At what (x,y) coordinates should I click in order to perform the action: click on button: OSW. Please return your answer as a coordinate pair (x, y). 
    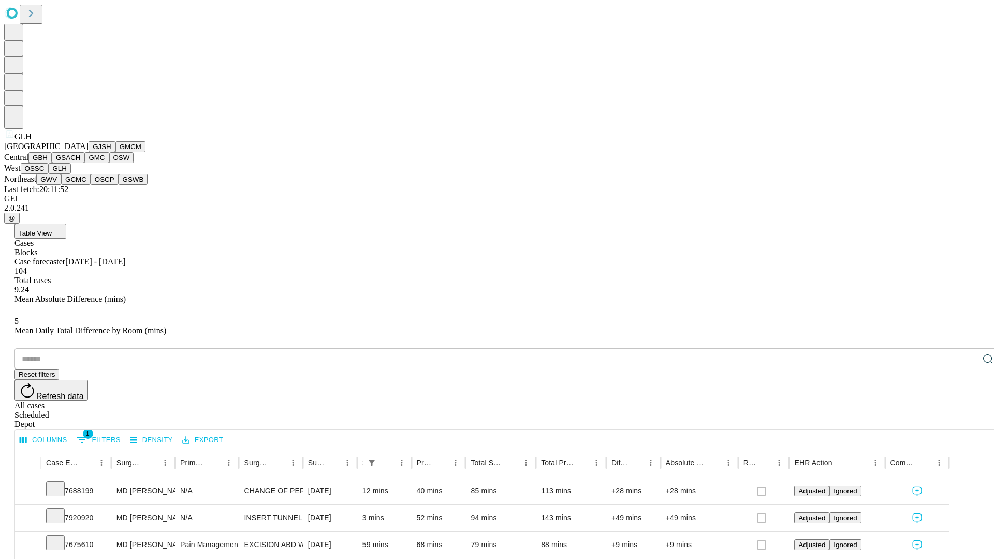
    Looking at the image, I should click on (122, 157).